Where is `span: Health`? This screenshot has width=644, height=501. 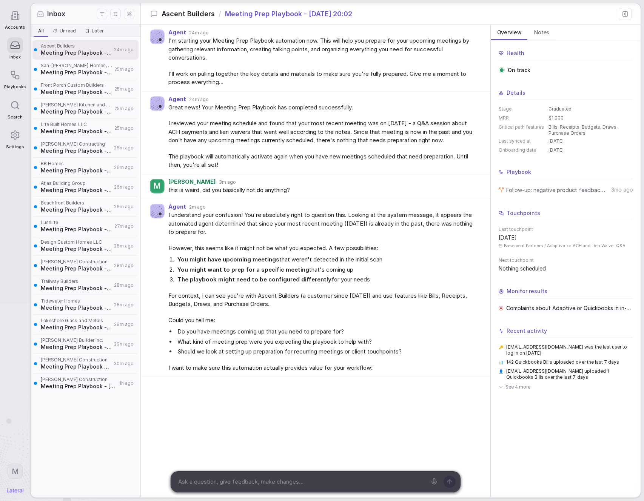 span: Health is located at coordinates (515, 53).